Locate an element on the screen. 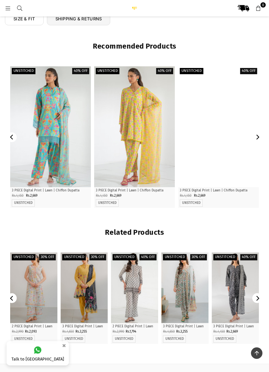 The width and height of the screenshot is (269, 372). a: 0 is located at coordinates (258, 8).